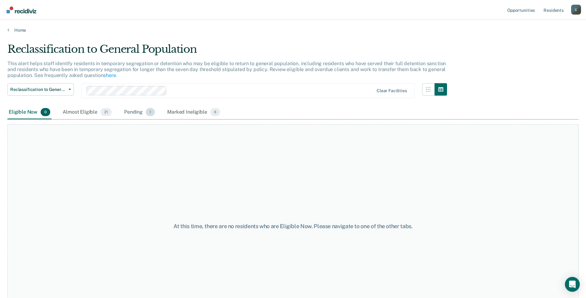 The image size is (586, 298). What do you see at coordinates (38, 89) in the screenshot?
I see `span: Reclassification to General Population` at bounding box center [38, 89].